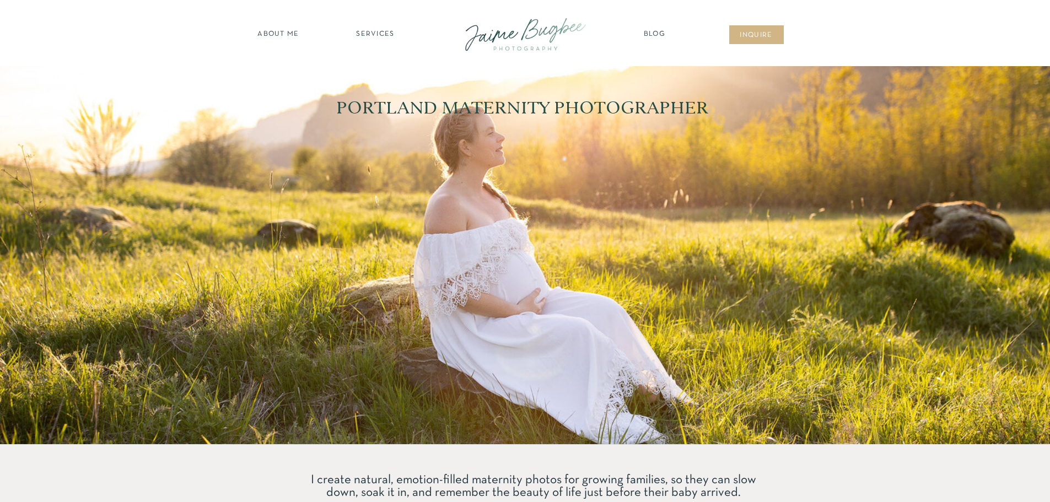 This screenshot has height=502, width=1050. Describe the element at coordinates (655, 35) in the screenshot. I see `nav: Blog` at that location.